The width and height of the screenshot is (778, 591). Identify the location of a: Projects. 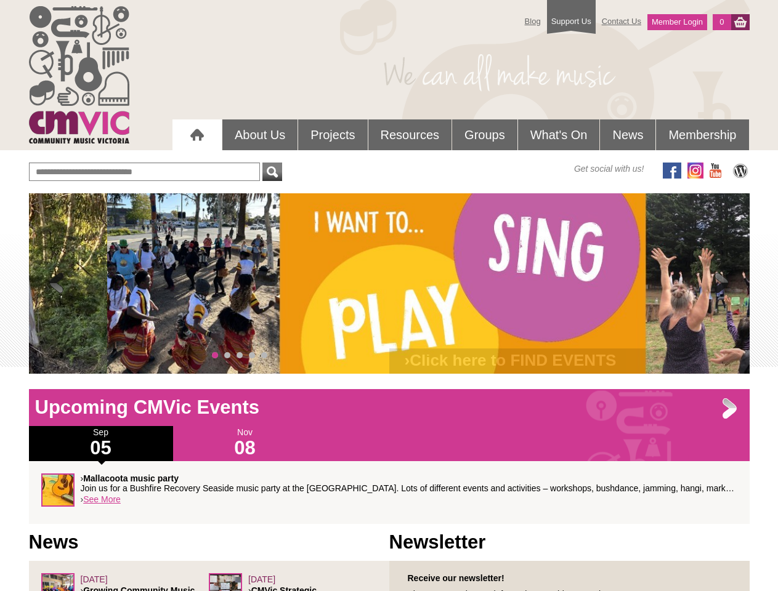
(333, 135).